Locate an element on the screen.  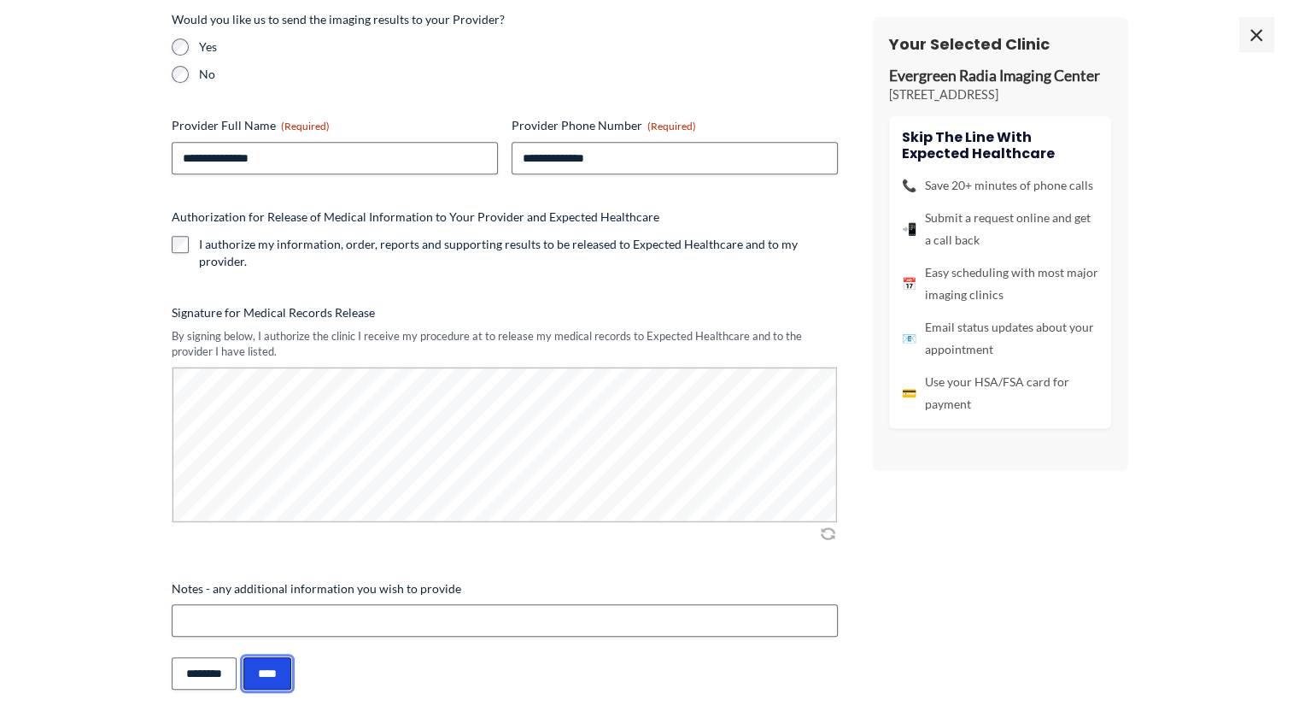
li: Email status updates about your appointment is located at coordinates (1000, 338).